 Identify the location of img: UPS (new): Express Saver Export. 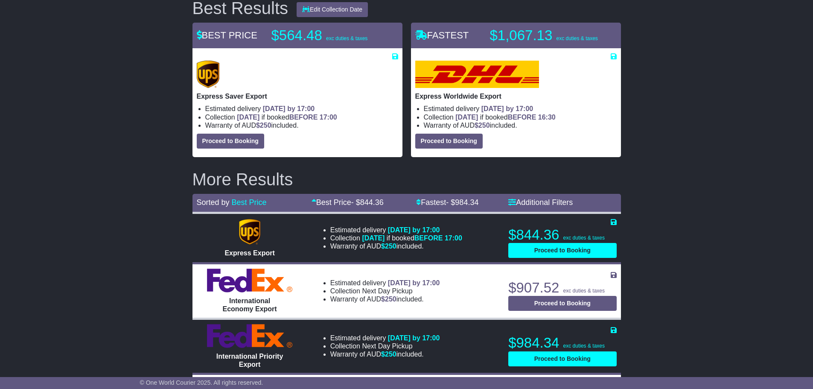
(208, 74).